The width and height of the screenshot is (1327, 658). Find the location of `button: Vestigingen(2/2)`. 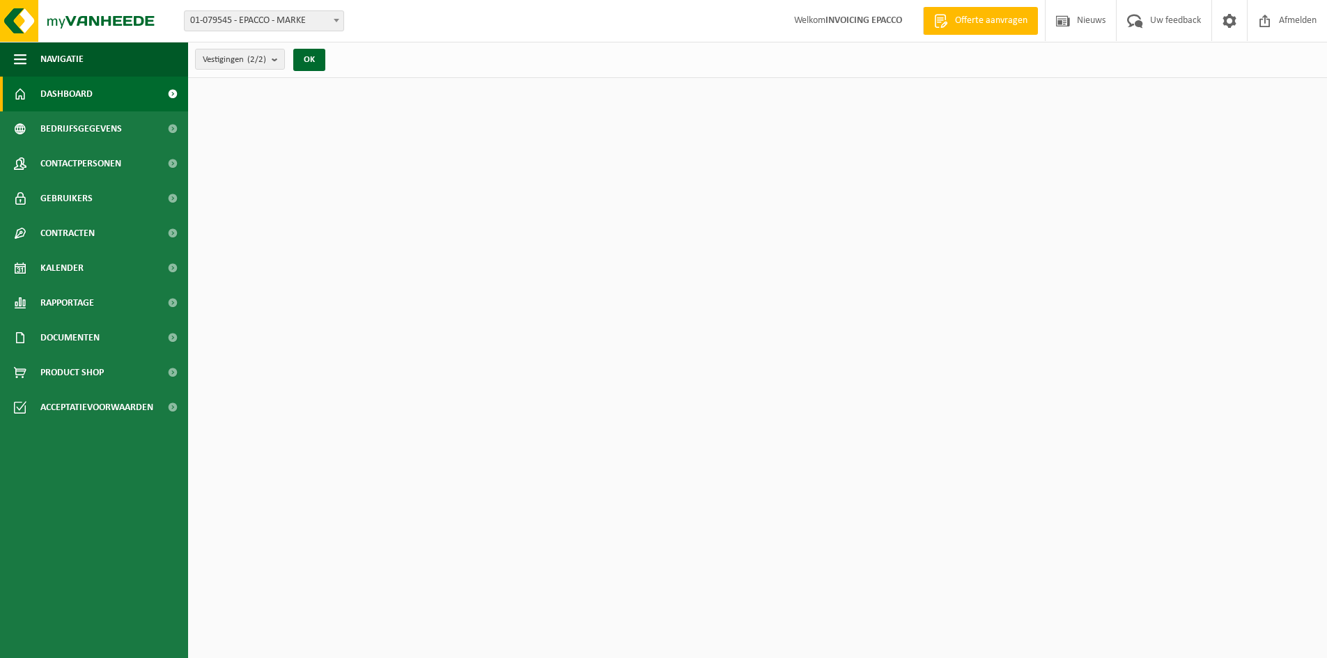

button: Vestigingen(2/2) is located at coordinates (240, 59).